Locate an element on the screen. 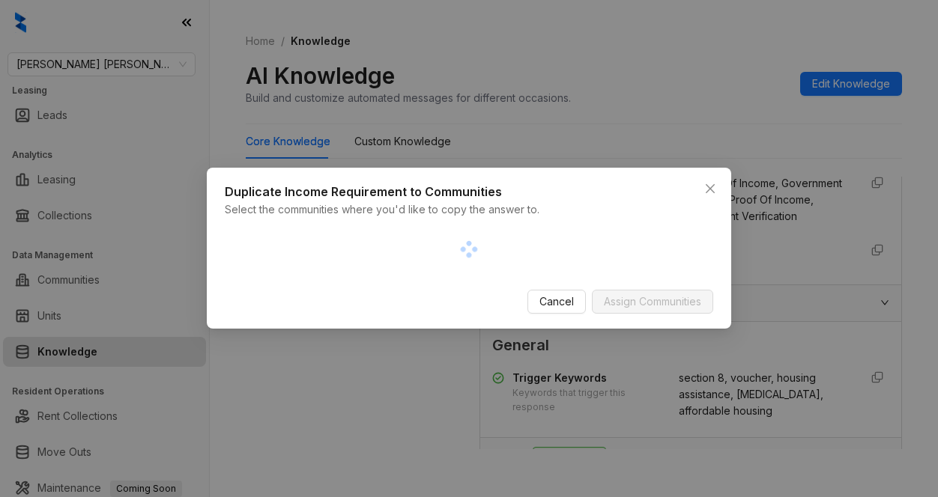 The height and width of the screenshot is (497, 938). span: Cancel is located at coordinates (557, 303).